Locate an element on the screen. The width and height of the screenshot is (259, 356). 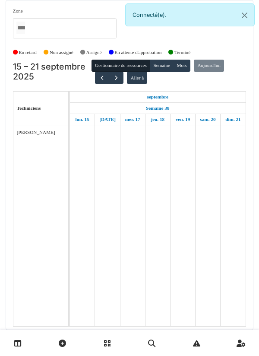
span: Techniciens is located at coordinates (29, 108).